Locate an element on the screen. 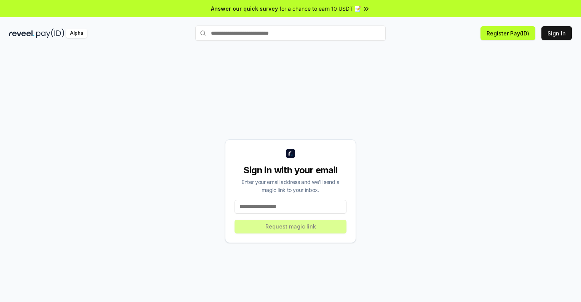 Image resolution: width=581 pixels, height=302 pixels. img: logo_small is located at coordinates (291, 154).